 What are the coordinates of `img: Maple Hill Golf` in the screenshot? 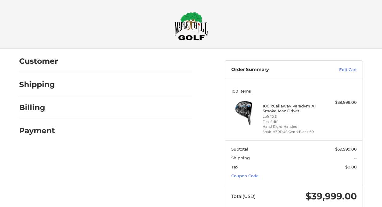 It's located at (191, 26).